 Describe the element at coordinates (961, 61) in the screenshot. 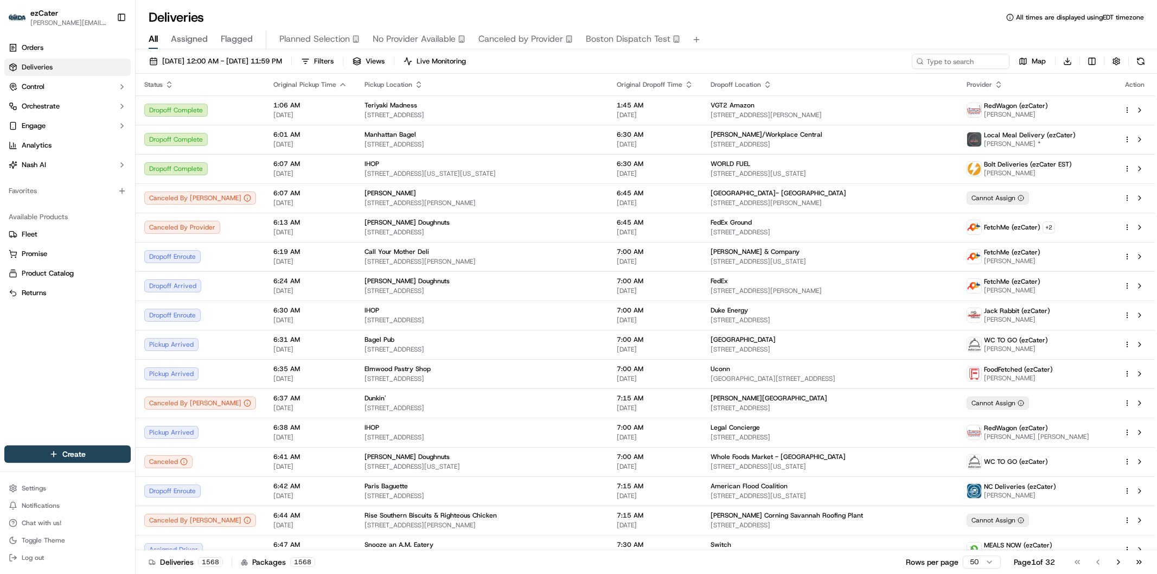

I see `input: Type to search` at that location.